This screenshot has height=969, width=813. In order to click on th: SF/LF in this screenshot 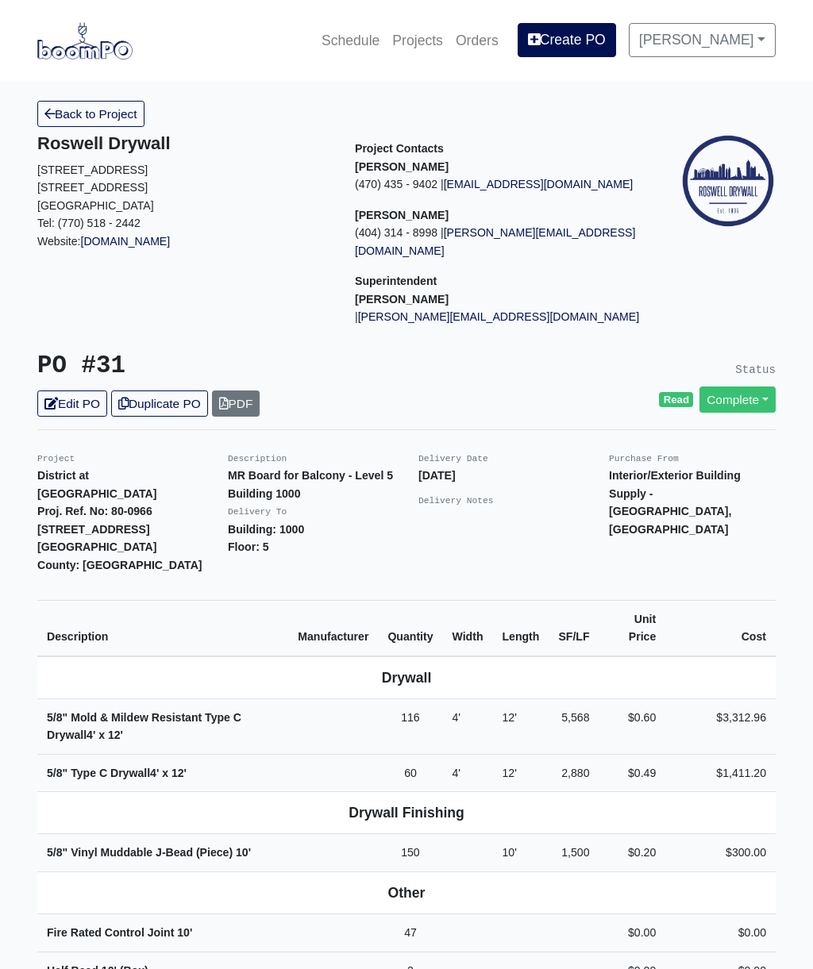, I will do `click(573, 628)`.